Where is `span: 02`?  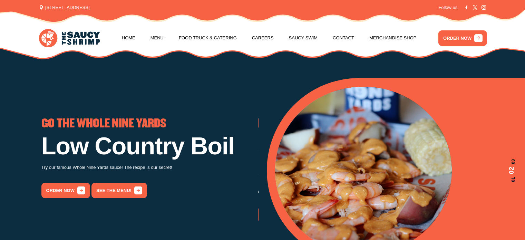
span: 02 is located at coordinates (512, 170).